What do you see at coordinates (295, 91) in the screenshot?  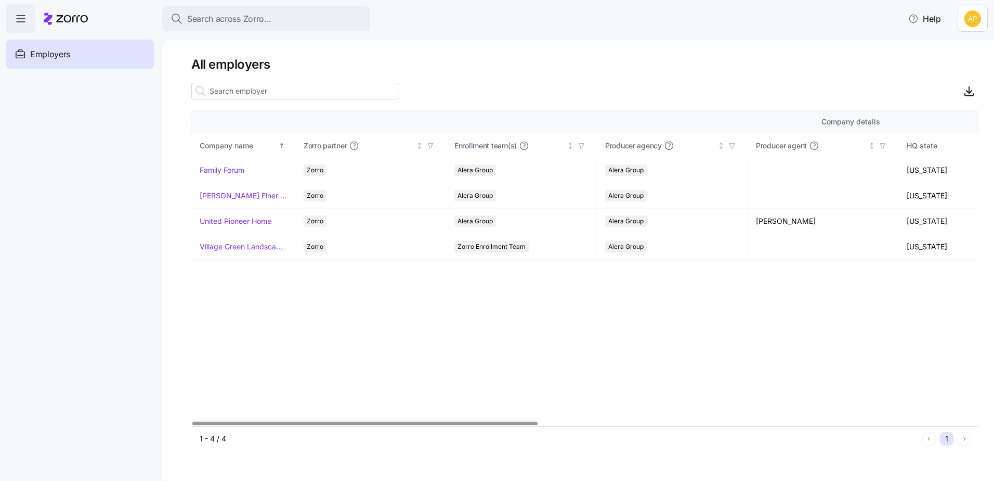 I see `input: Search employer` at bounding box center [295, 91].